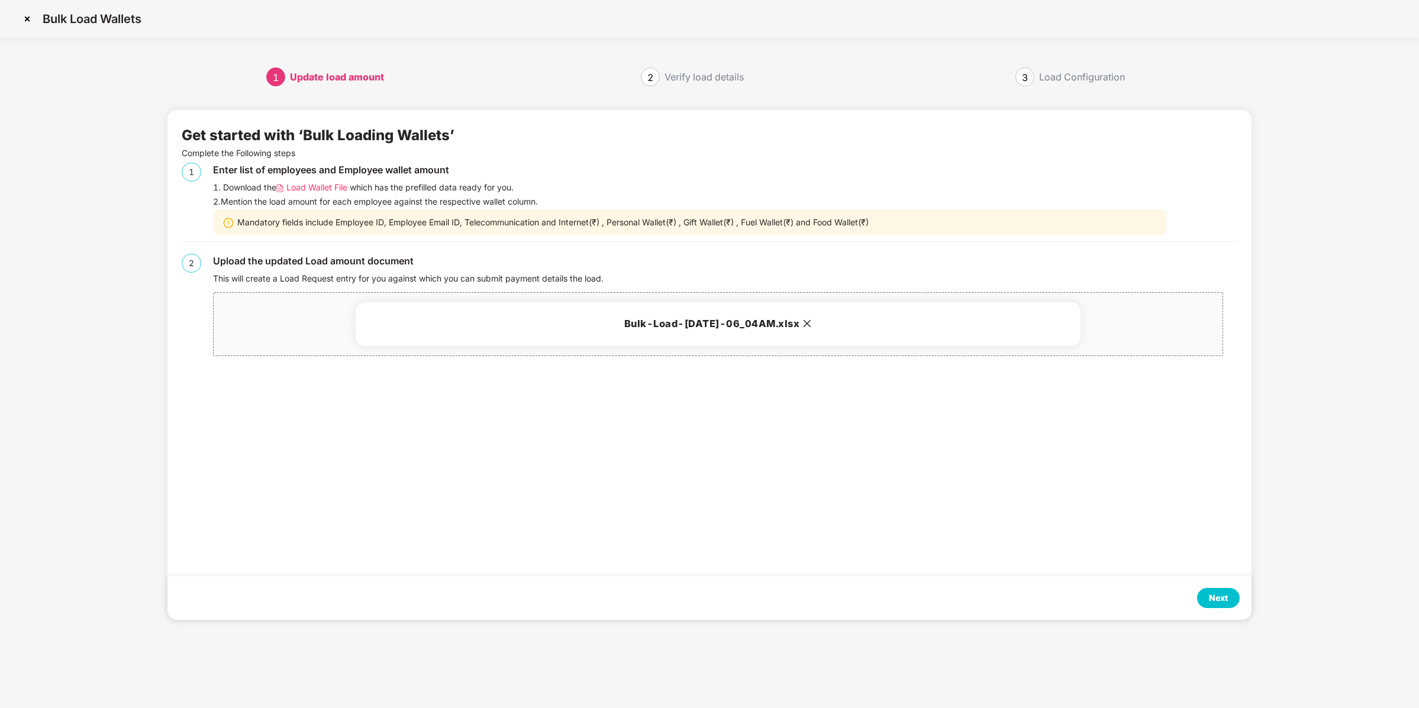  Describe the element at coordinates (725, 188) in the screenshot. I see `div: 1. Download the which has the prefilled data ready for you.` at that location.